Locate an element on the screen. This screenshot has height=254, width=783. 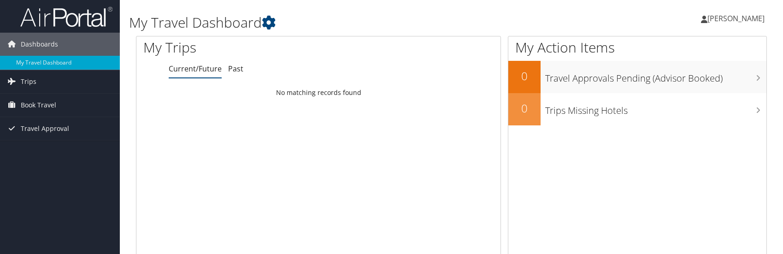
td: No matching records found is located at coordinates (318, 93).